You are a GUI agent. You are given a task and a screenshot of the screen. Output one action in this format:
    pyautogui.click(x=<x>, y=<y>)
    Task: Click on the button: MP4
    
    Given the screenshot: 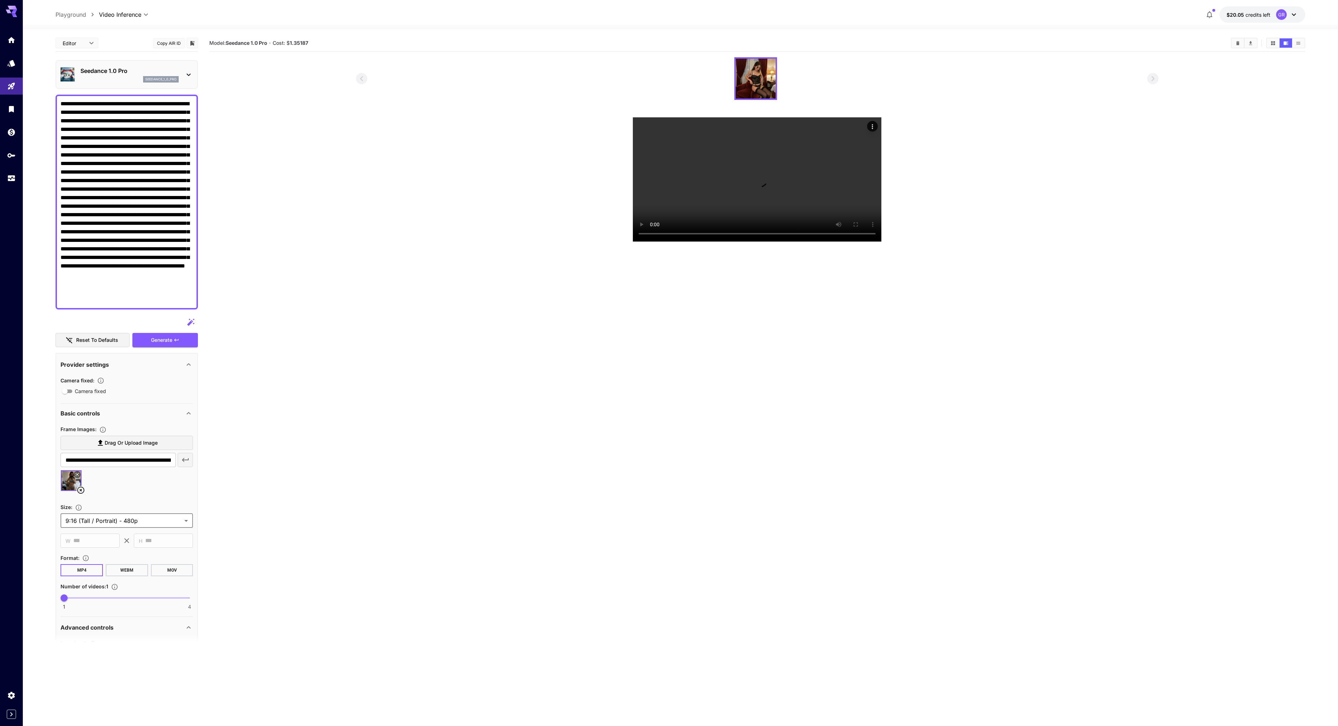 What is the action you would take?
    pyautogui.click(x=82, y=571)
    